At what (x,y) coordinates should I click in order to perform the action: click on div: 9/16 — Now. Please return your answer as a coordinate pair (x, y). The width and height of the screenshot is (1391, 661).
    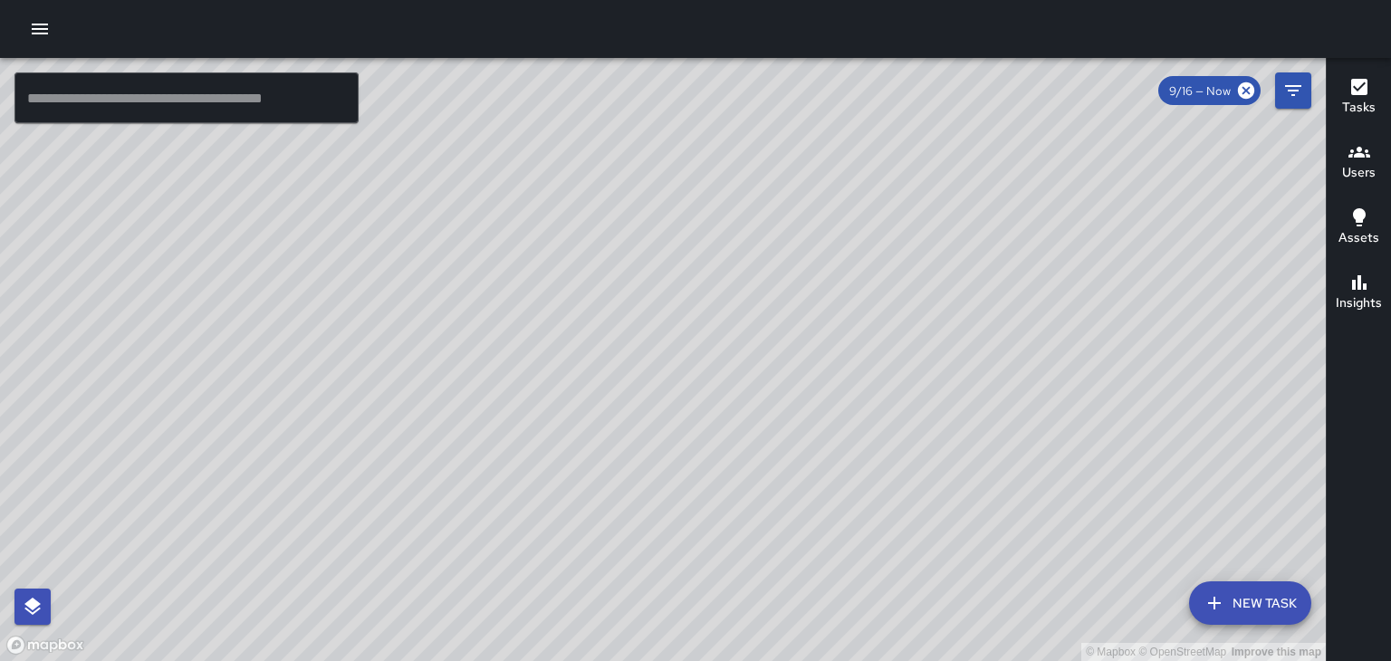
    Looking at the image, I should click on (1209, 91).